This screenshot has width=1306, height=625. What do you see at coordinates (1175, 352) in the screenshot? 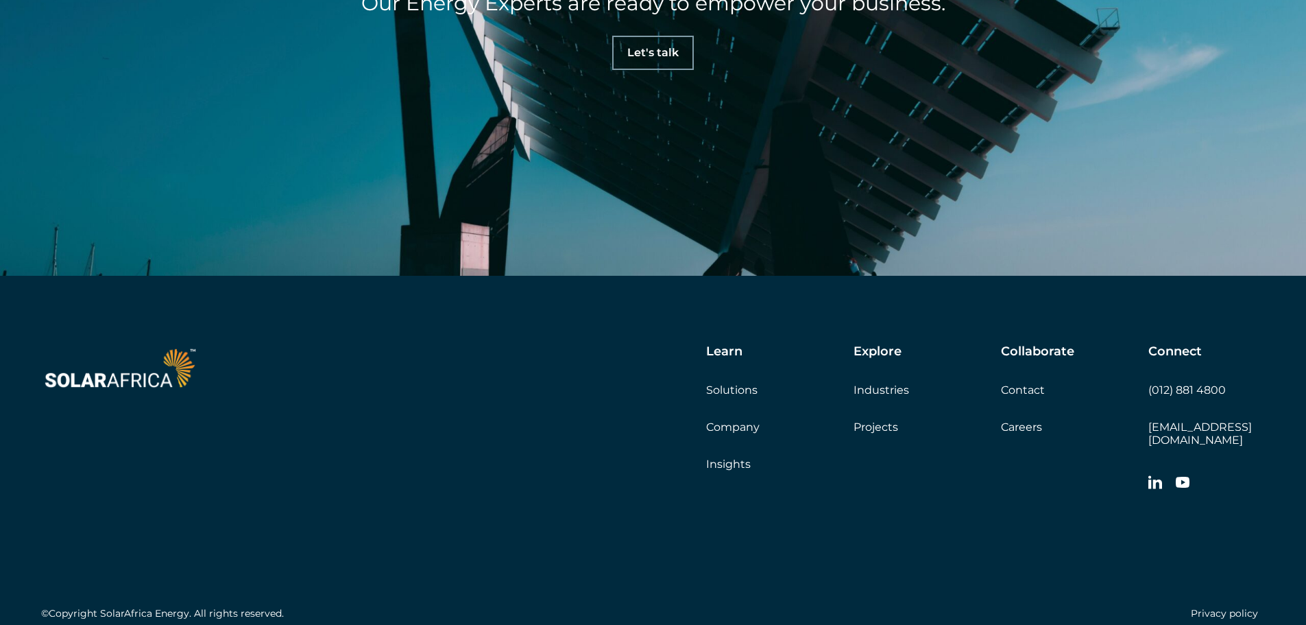
I see `h5: Connect` at bounding box center [1175, 352].